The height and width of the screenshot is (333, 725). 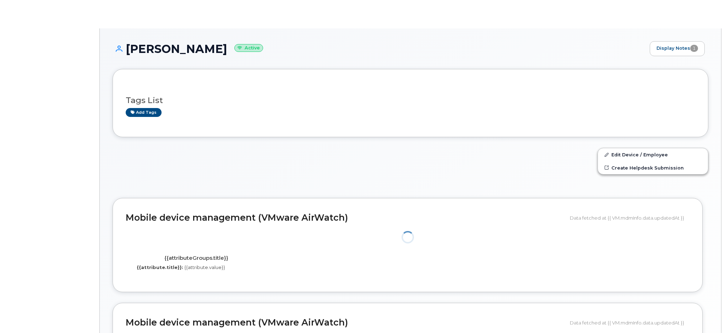 I want to click on h4: {{attributeGroups.title}}, so click(x=196, y=258).